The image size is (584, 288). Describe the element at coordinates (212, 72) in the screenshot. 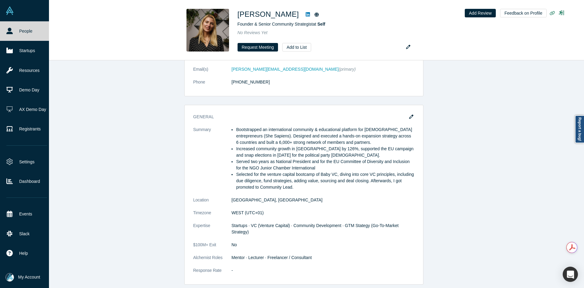

I see `dt: Email(s)` at that location.